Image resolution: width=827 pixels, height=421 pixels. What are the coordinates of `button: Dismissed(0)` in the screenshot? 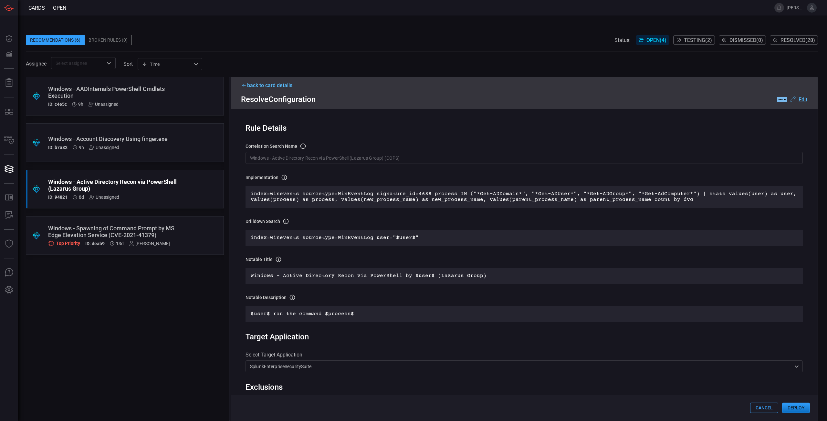 It's located at (742, 40).